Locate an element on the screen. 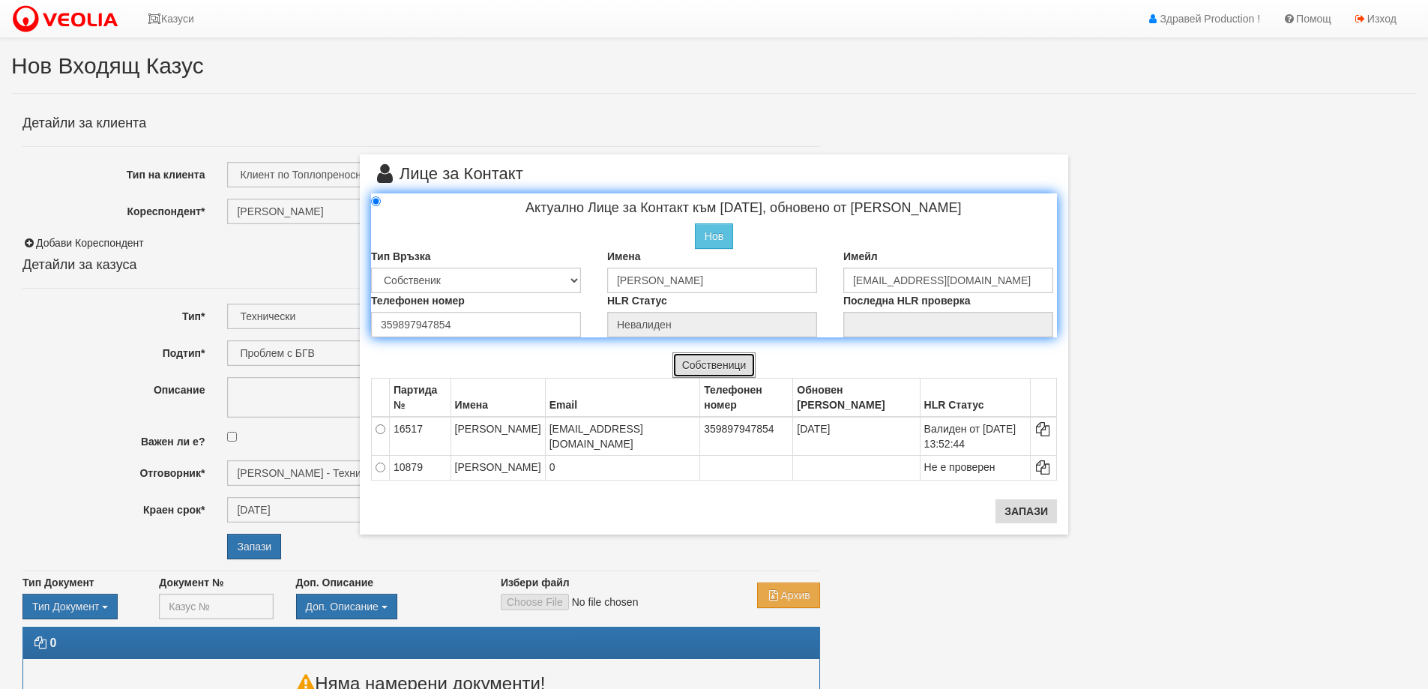  input: Телефонен номер is located at coordinates (476, 324).